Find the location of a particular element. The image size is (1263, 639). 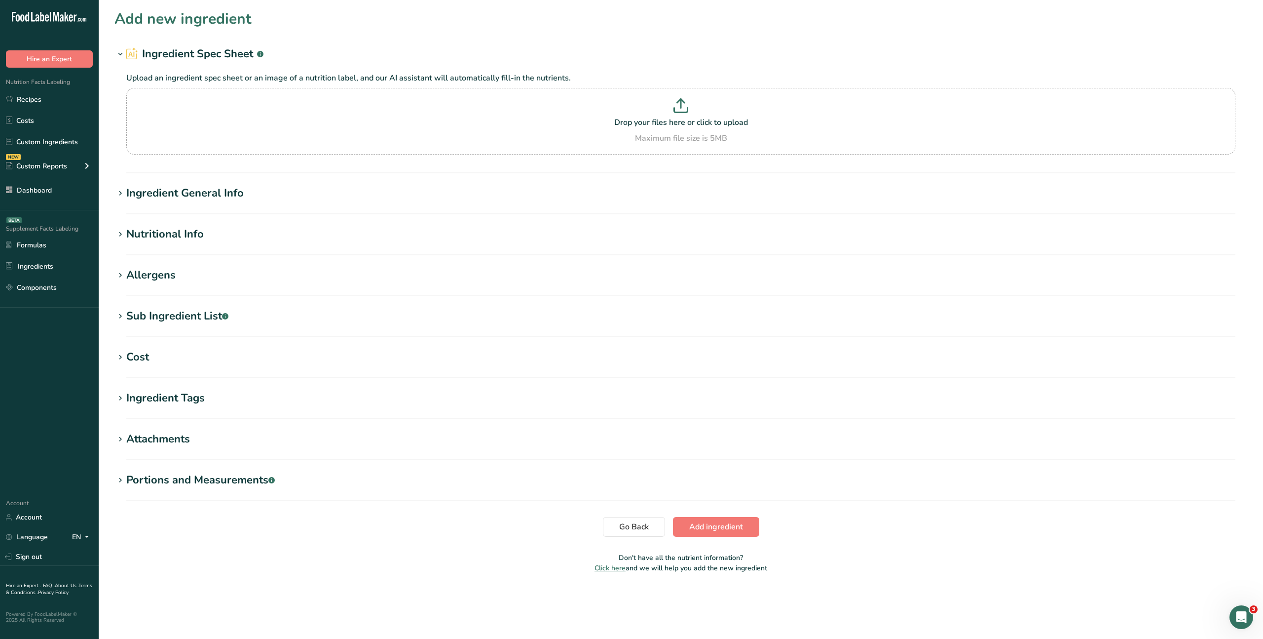

span: Click here is located at coordinates (610, 568).